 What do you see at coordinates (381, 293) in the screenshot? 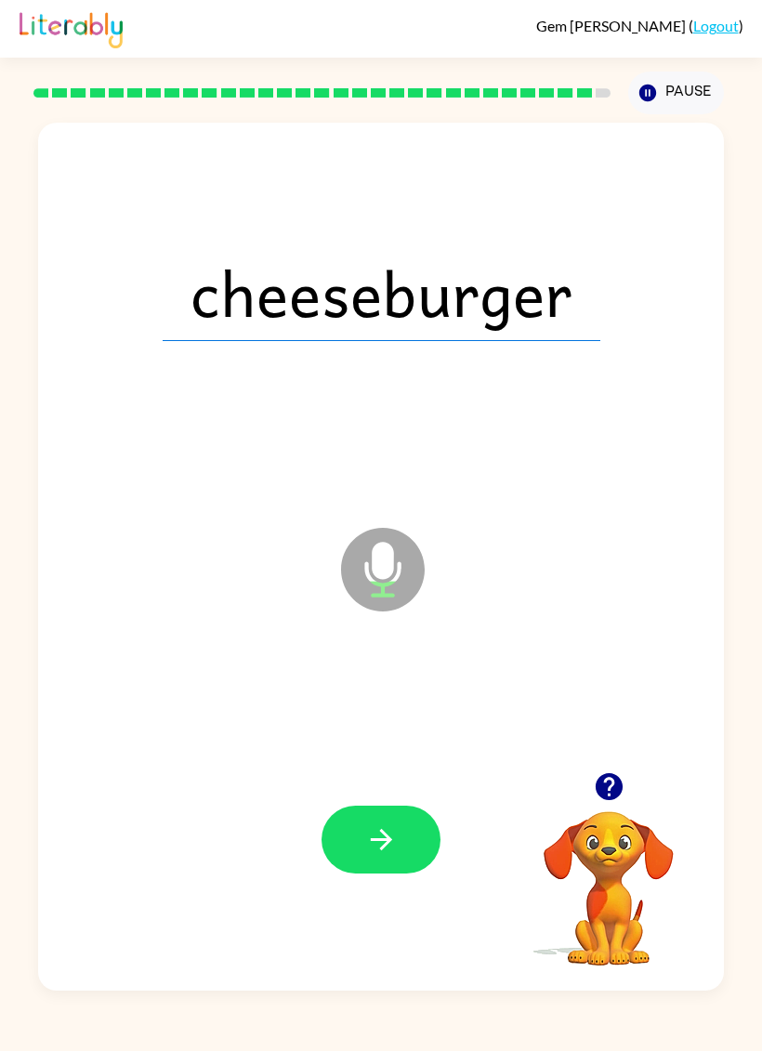
I see `span: cheeseburger` at bounding box center [381, 293].